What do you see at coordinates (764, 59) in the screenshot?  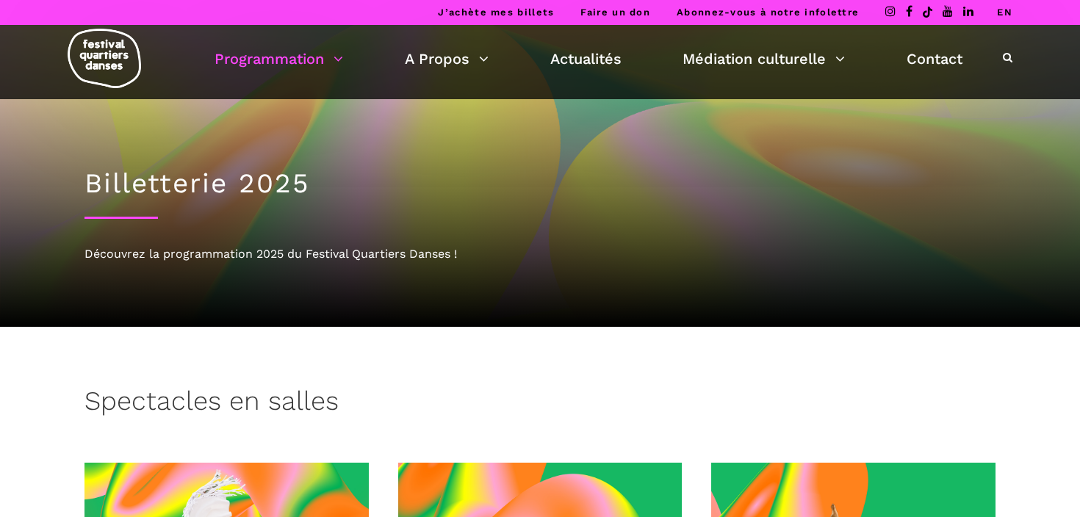 I see `a: Médiation culturelle` at bounding box center [764, 59].